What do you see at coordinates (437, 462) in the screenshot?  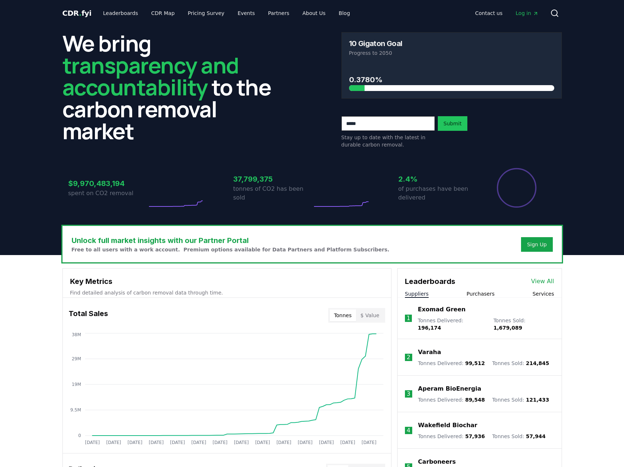 I see `p: Carboneers` at bounding box center [437, 462].